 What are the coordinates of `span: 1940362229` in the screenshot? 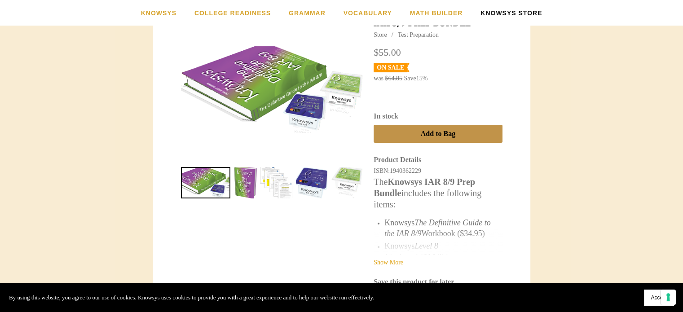 It's located at (406, 171).